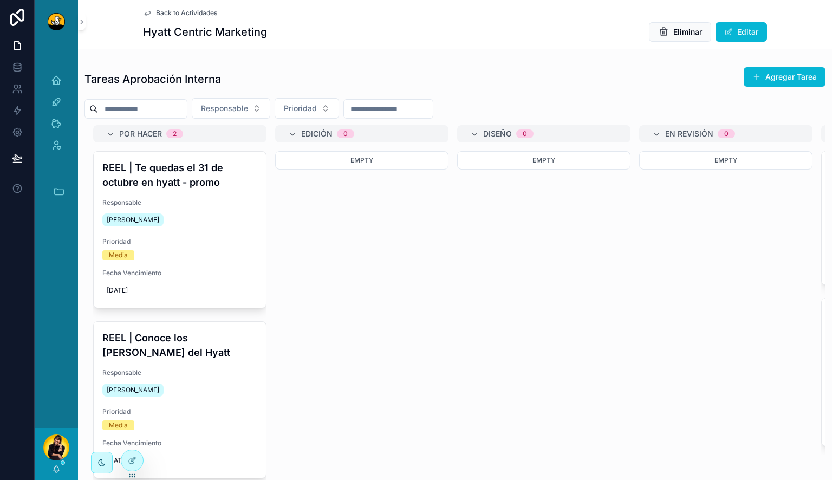 The height and width of the screenshot is (480, 832). I want to click on span: En Revisión, so click(689, 134).